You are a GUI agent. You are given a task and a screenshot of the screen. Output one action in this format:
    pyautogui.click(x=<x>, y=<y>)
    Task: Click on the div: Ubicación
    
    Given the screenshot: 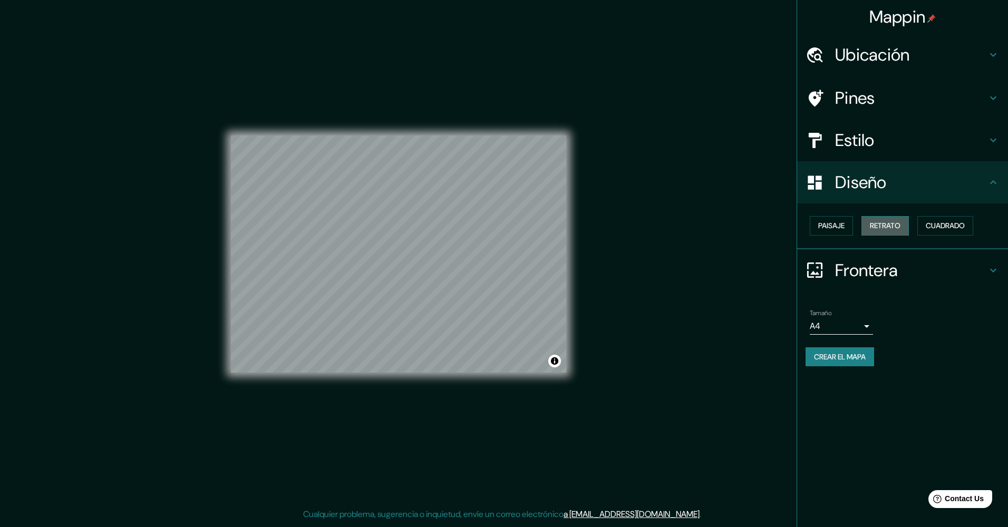 What is the action you would take?
    pyautogui.click(x=902, y=55)
    